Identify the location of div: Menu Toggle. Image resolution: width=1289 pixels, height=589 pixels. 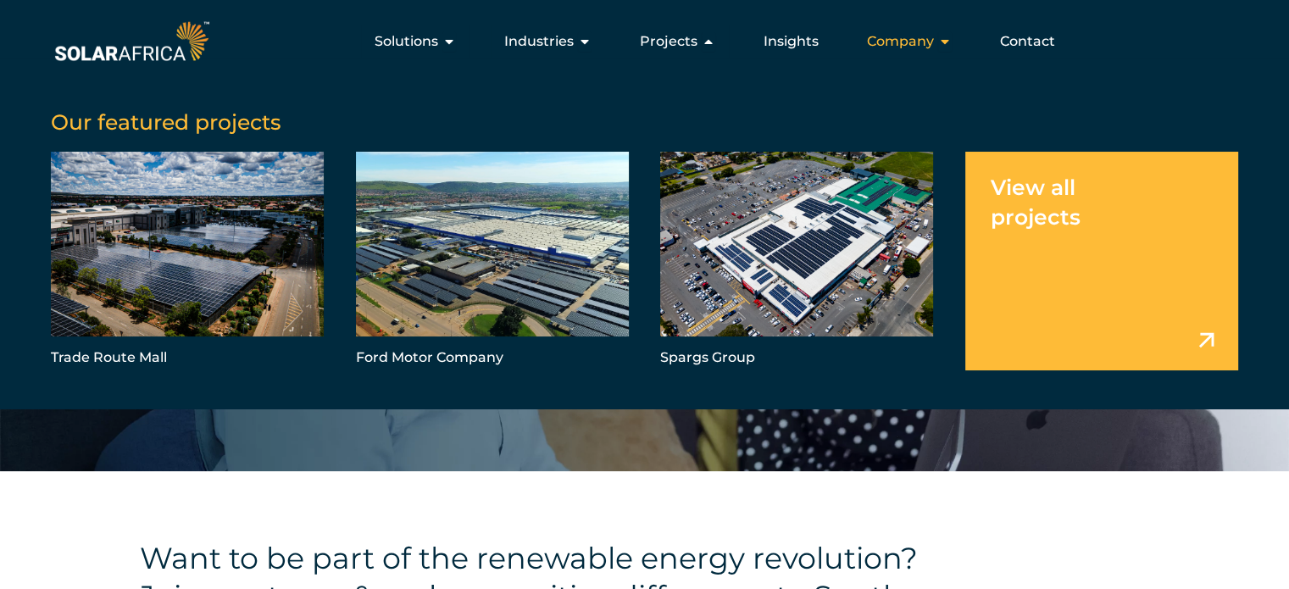
(641, 42).